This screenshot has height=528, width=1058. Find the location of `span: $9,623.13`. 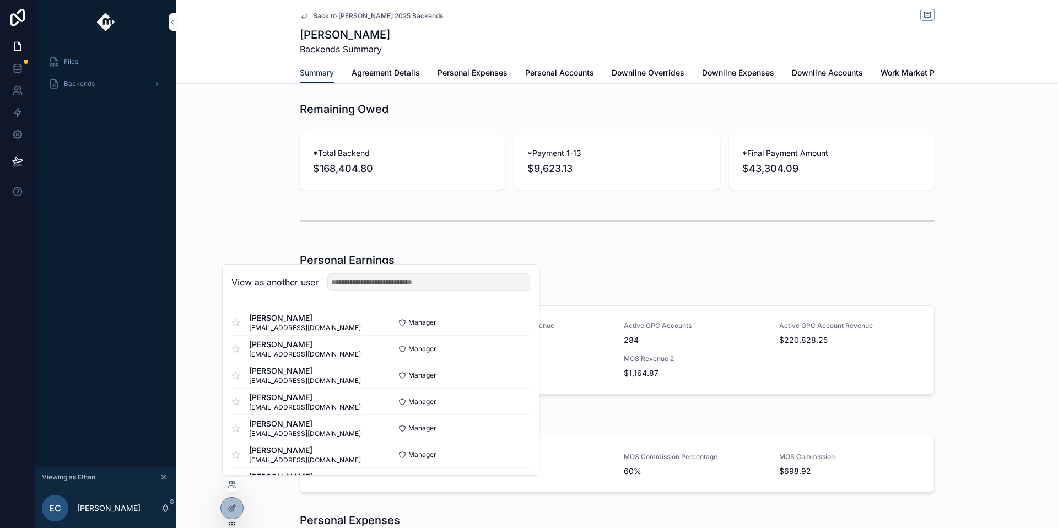

span: $9,623.13 is located at coordinates (617, 169).